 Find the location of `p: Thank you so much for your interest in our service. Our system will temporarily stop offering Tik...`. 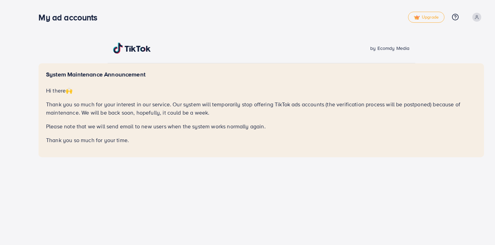

p: Thank you so much for your interest in our service. Our system will temporarily stop offering Tik... is located at coordinates (261, 108).